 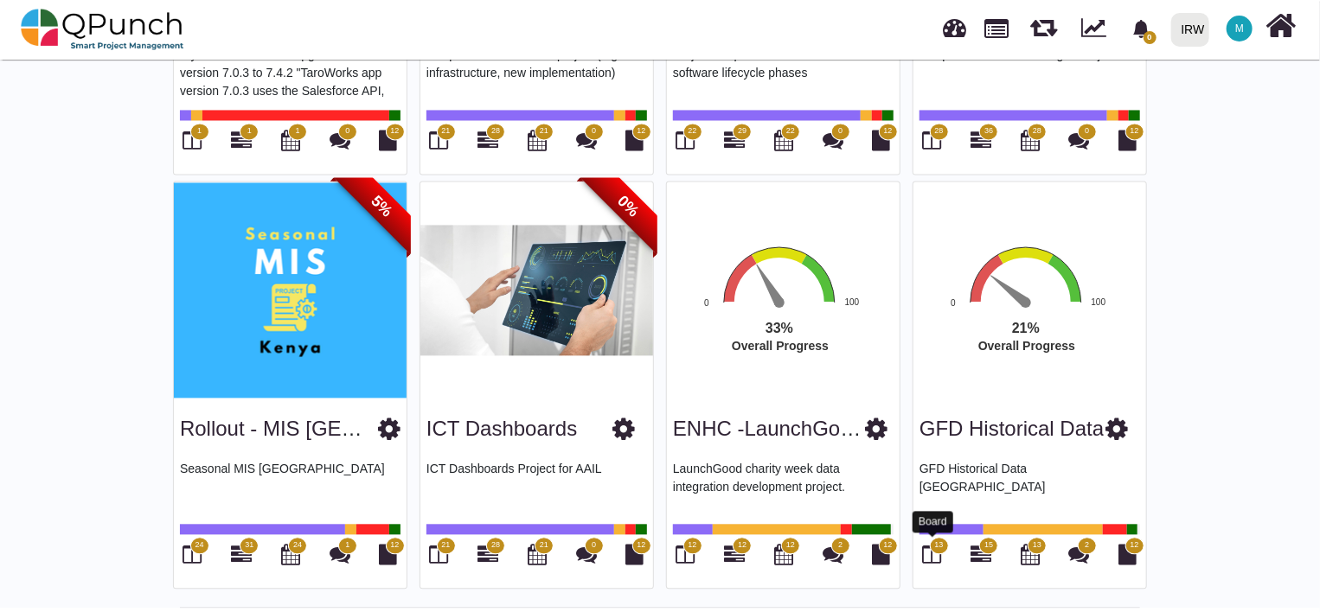 I want to click on p: Project template focused more on software lifecycle phases, so click(x=783, y=72).